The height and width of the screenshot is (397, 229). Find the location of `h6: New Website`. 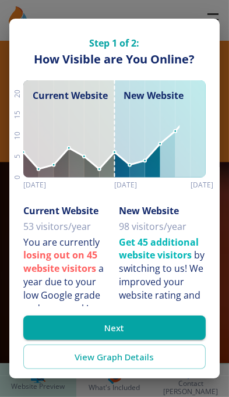

h6: New Website is located at coordinates (149, 211).